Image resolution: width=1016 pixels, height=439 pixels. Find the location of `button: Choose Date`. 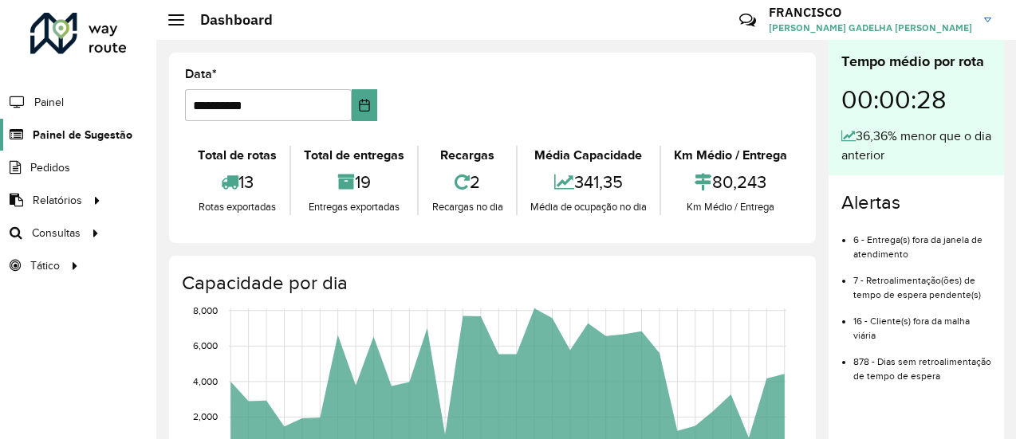

button: Choose Date is located at coordinates (364, 105).